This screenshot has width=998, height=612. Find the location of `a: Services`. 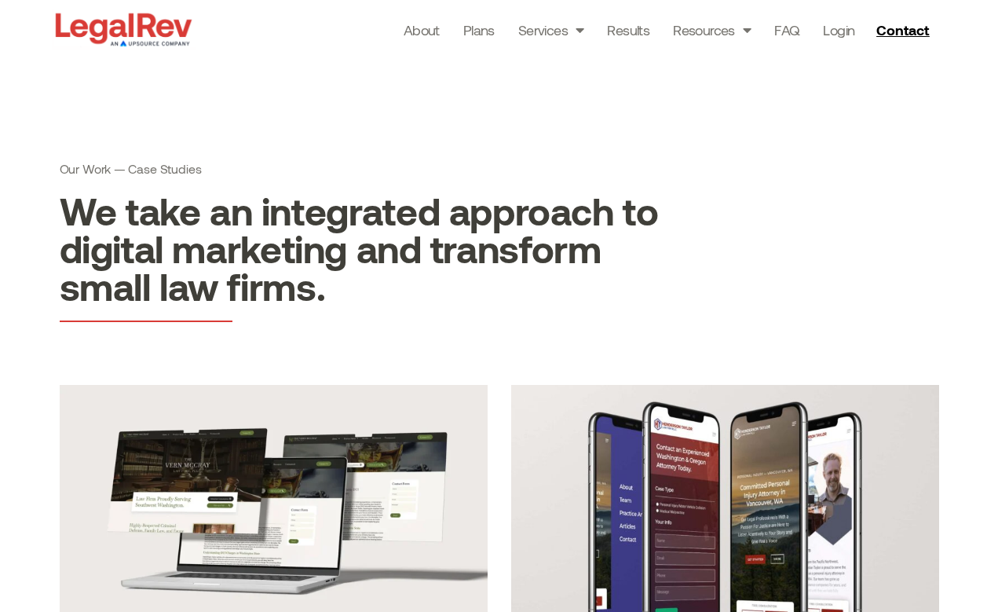

a: Services is located at coordinates (551, 30).